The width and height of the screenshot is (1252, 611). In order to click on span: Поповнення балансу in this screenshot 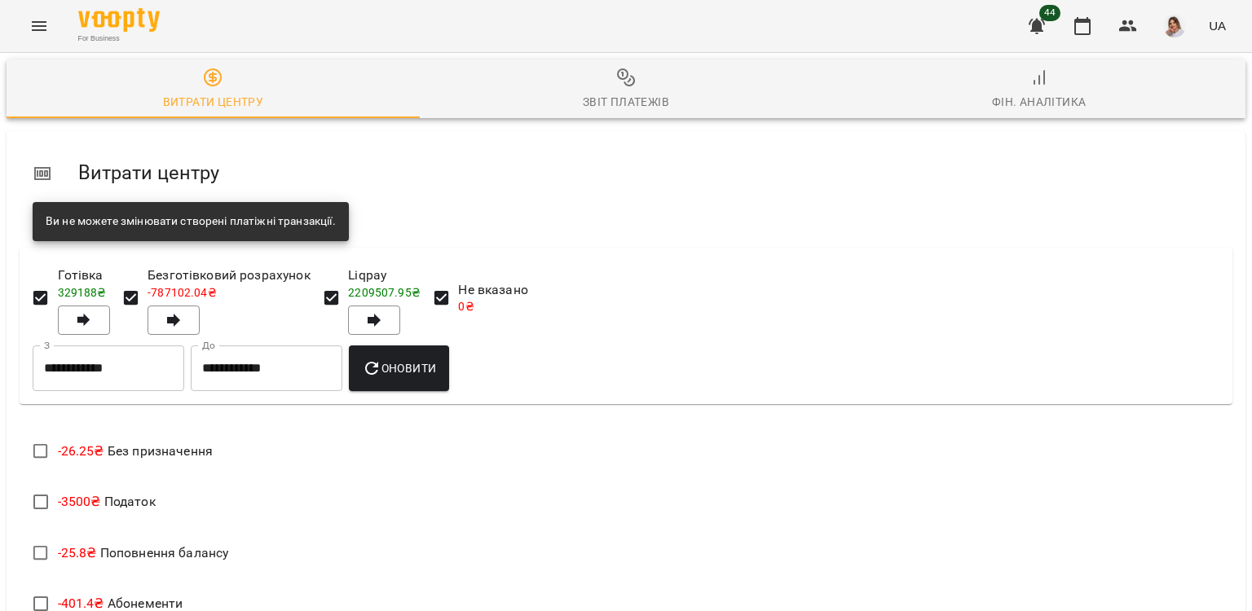, I will do `click(143, 553)`.